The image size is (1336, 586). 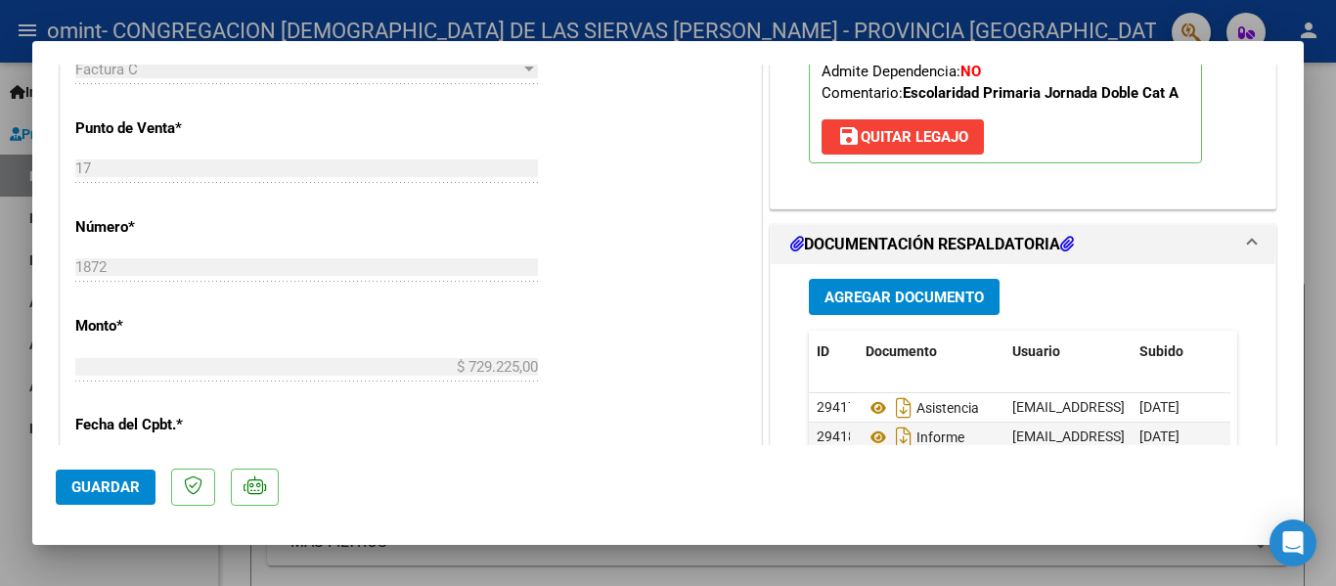 I want to click on datatable-header-cell: Usuario, so click(x=1068, y=351).